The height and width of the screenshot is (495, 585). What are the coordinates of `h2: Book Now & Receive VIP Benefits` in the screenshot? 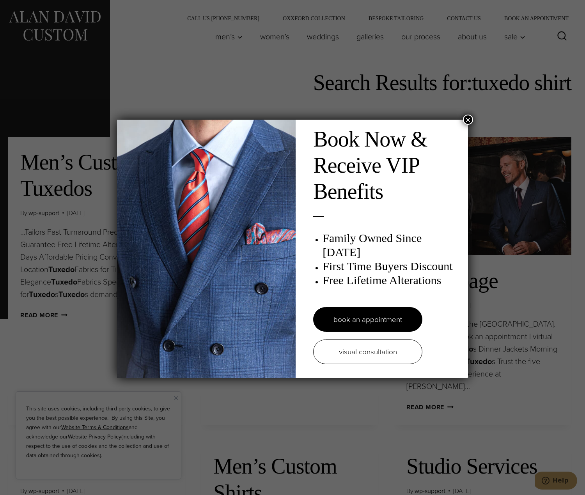 It's located at (386, 166).